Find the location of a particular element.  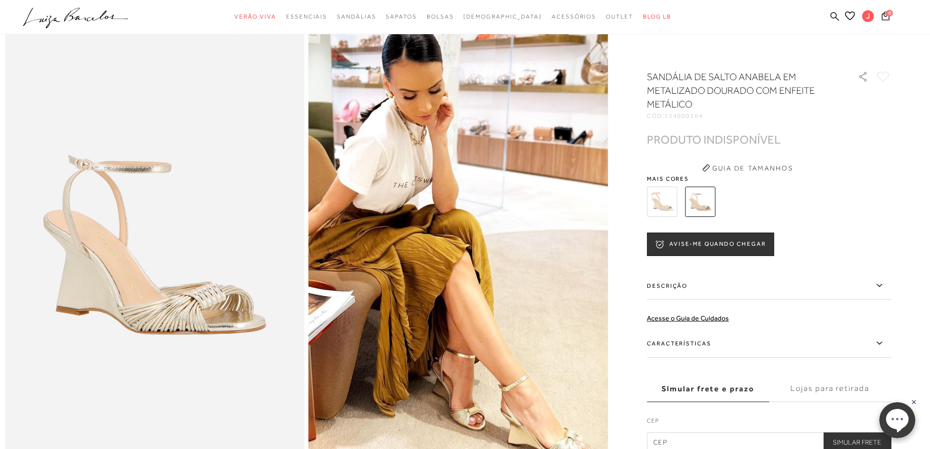

span: BLOG LB is located at coordinates (657, 17).